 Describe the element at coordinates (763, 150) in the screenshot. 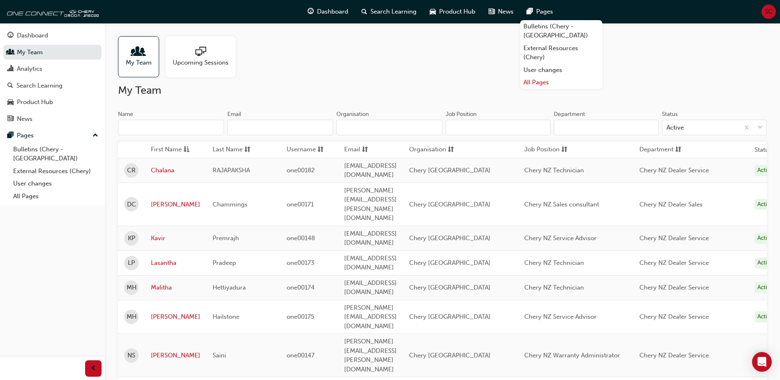

I see `th: Status` at that location.